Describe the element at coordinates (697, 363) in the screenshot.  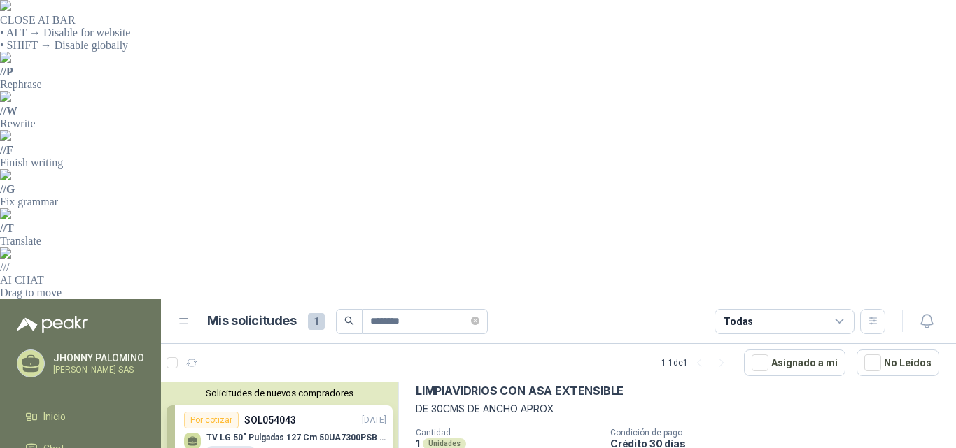
I see `div: 1 - 1 de 1` at that location.